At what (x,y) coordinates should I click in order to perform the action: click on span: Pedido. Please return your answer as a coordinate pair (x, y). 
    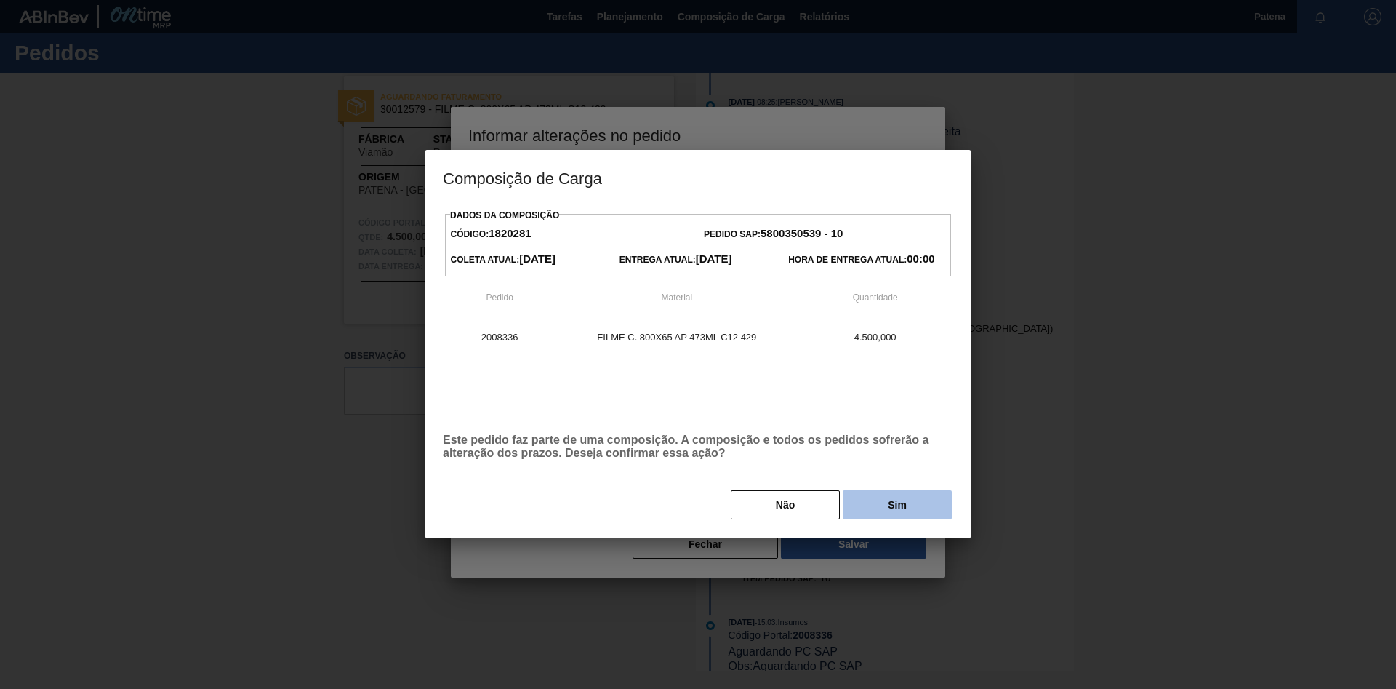
    Looking at the image, I should click on (499, 297).